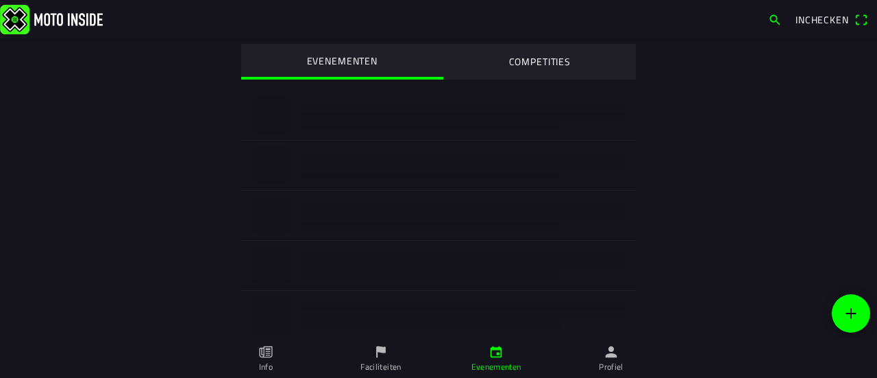 The height and width of the screenshot is (378, 877). What do you see at coordinates (611, 351) in the screenshot?
I see `ion-icon: person` at bounding box center [611, 351].